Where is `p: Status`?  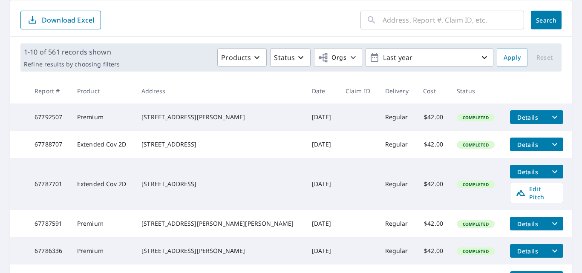 p: Status is located at coordinates (284, 58).